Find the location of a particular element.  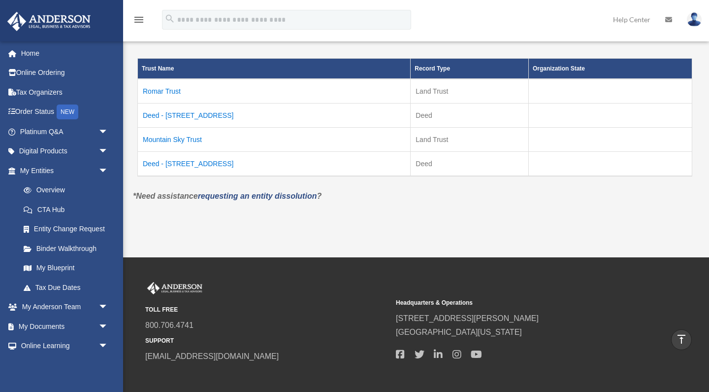

a: My Anderson Teamarrow_drop_down is located at coordinates (65, 307).